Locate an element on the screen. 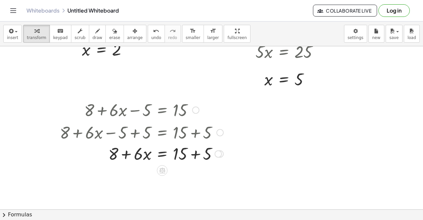  a: Whiteboards is located at coordinates (43, 11).